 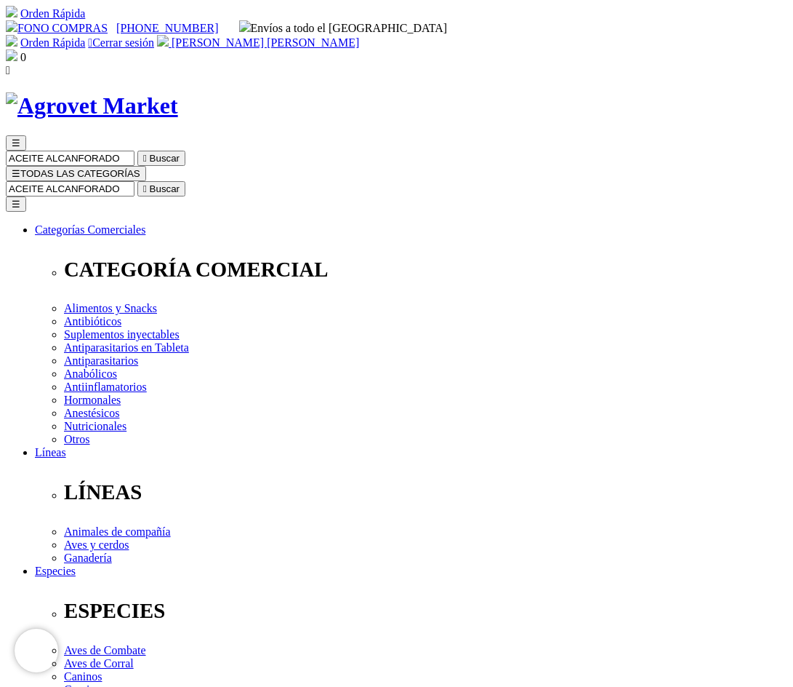 What do you see at coordinates (55, 570) in the screenshot?
I see `span: Especies` at bounding box center [55, 570].